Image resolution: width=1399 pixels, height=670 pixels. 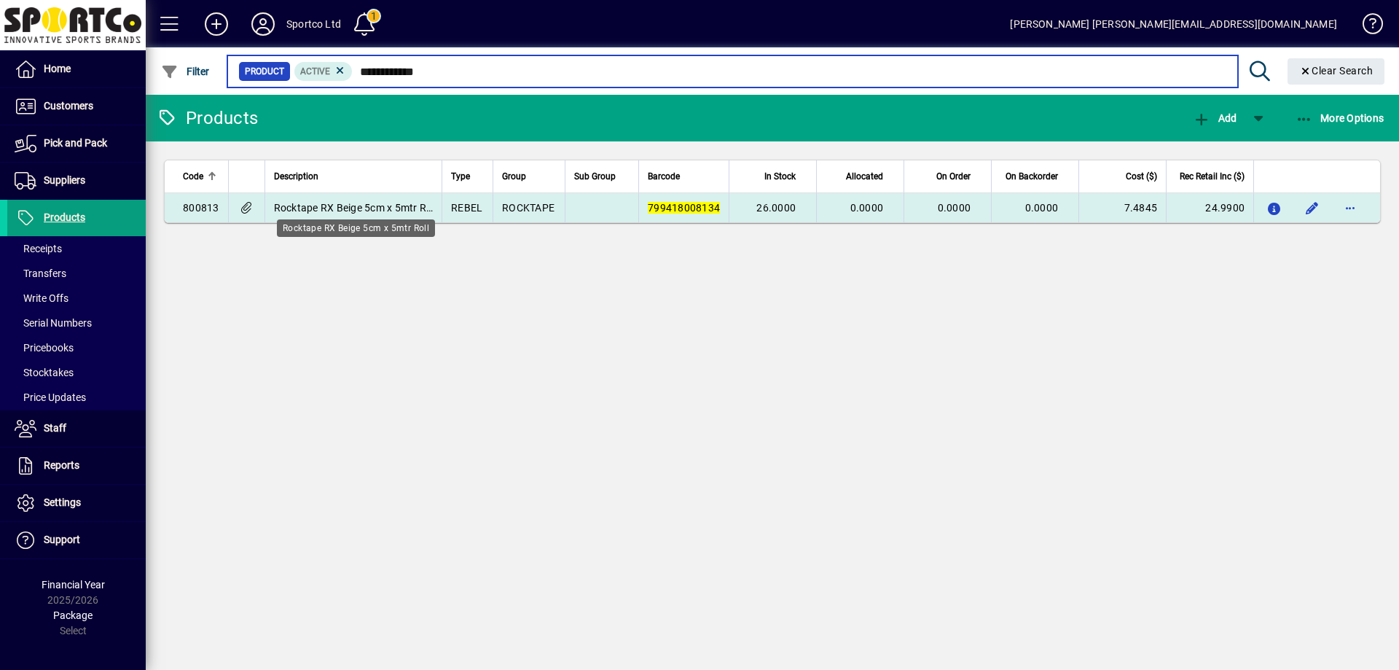 What do you see at coordinates (185, 71) in the screenshot?
I see `button: Filter` at bounding box center [185, 71].